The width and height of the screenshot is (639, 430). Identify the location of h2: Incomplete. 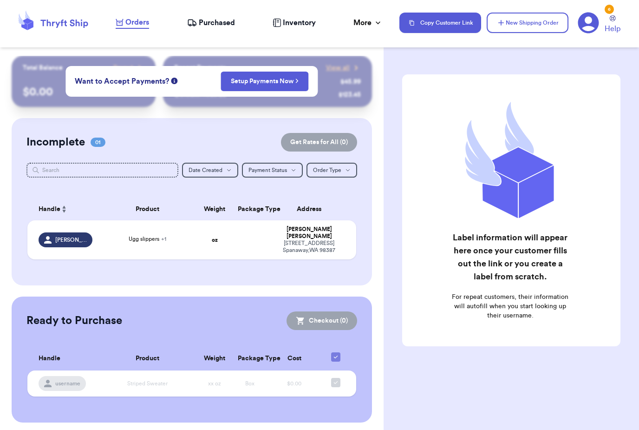
(56, 142).